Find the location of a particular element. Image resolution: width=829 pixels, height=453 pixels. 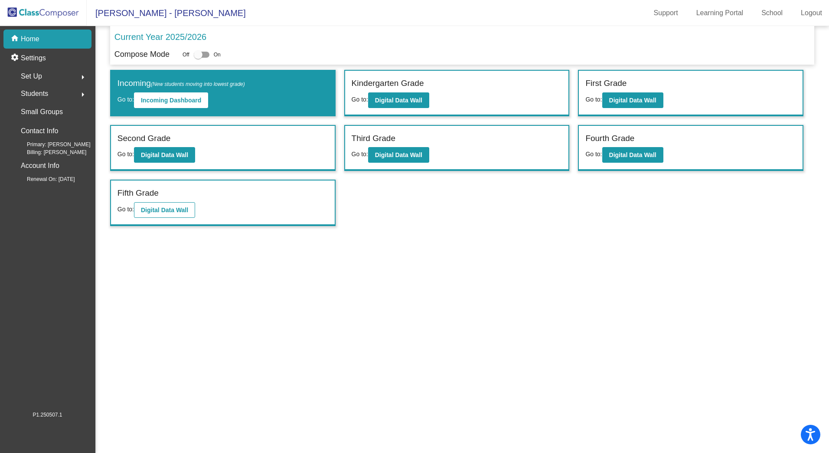

mat-icon: home is located at coordinates (16, 39).